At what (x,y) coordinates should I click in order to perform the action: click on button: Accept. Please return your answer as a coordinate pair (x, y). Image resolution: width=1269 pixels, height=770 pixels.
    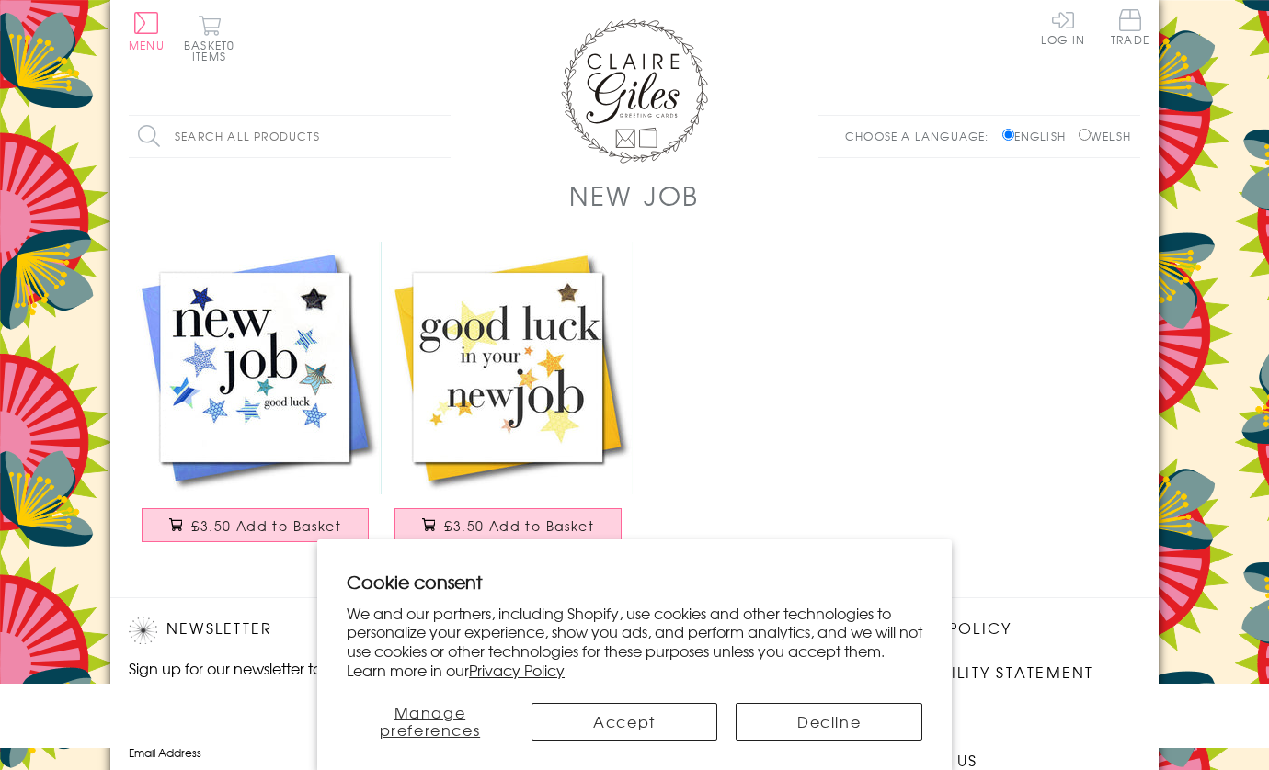
    Looking at the image, I should click on (624, 722).